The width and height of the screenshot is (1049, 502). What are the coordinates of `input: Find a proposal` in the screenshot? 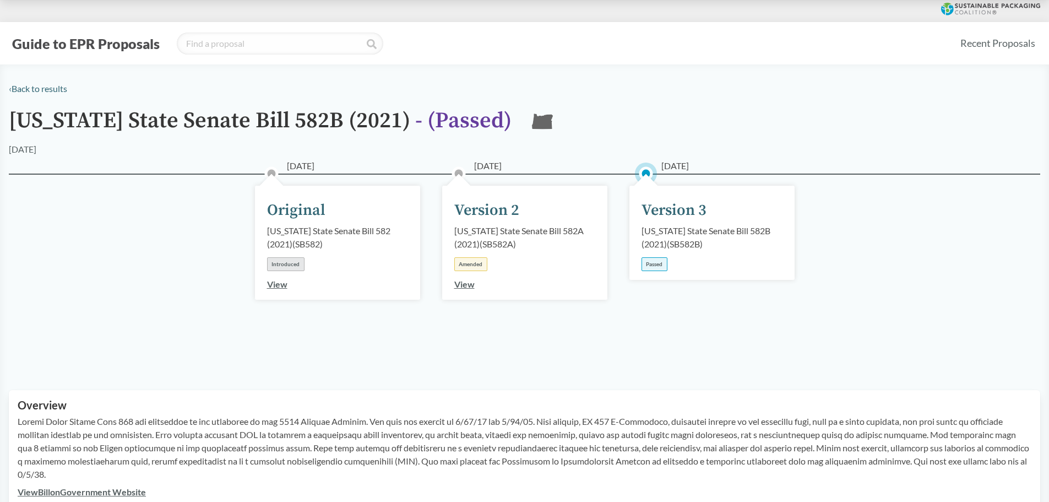 It's located at (280, 44).